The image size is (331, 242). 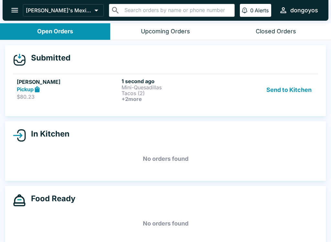 What do you see at coordinates (289, 90) in the screenshot?
I see `button: Send to Kitchen` at bounding box center [289, 90].